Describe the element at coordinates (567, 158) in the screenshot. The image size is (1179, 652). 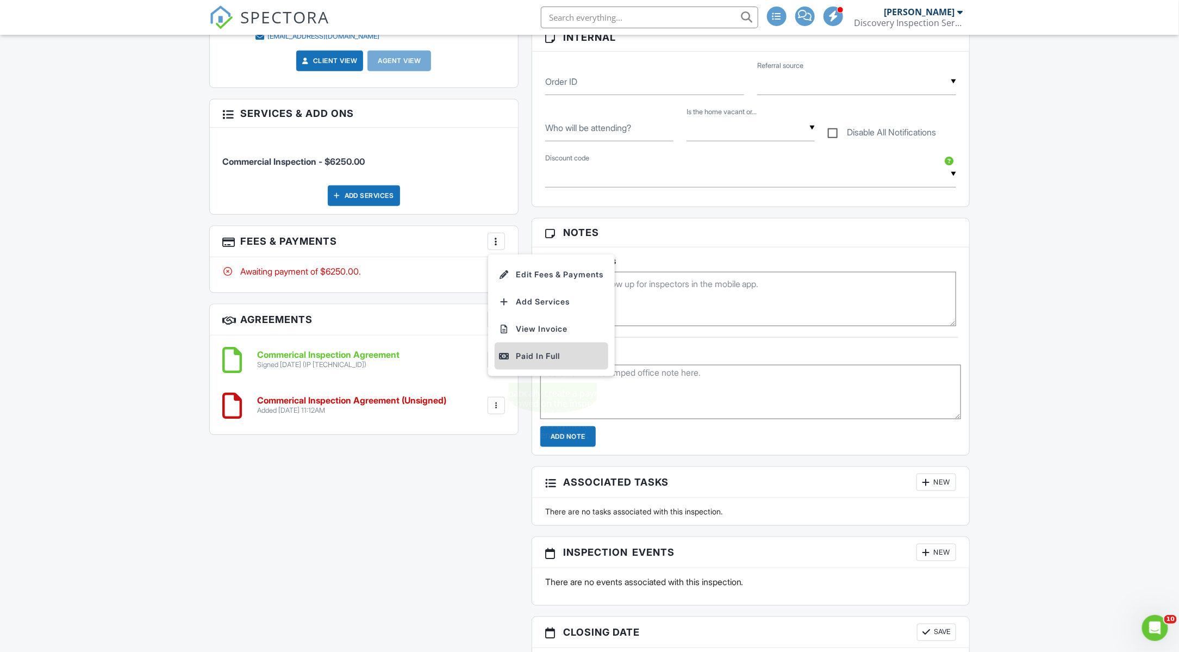
I see `label: Discount code` at that location.